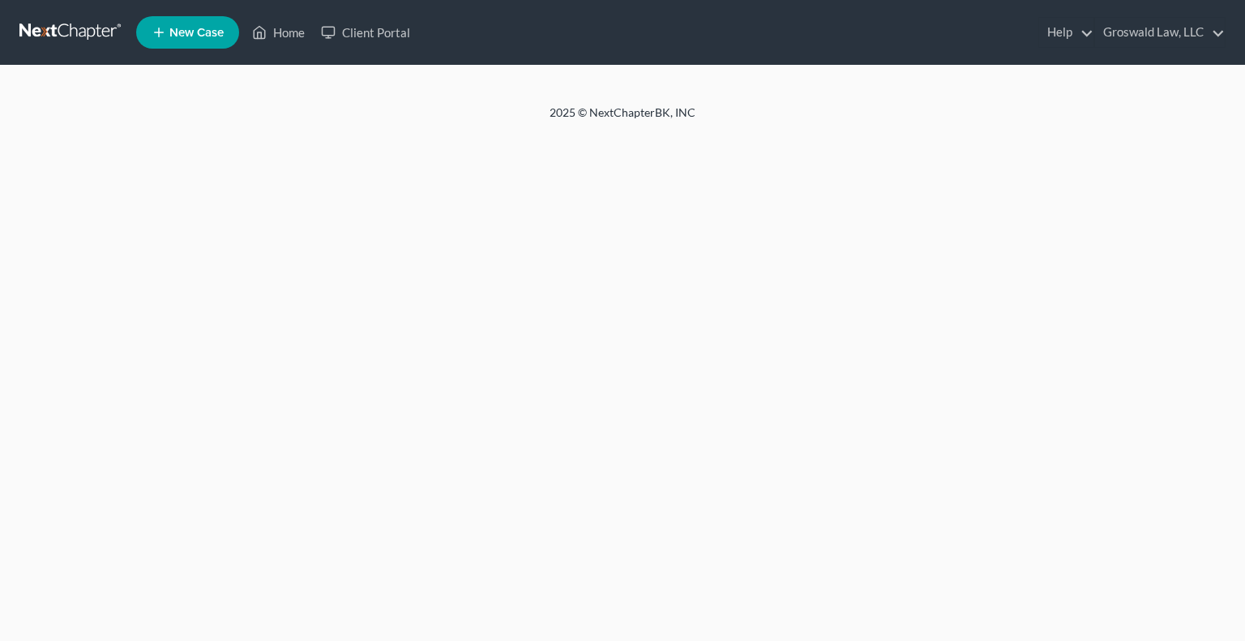  I want to click on a: Client Portal, so click(365, 32).